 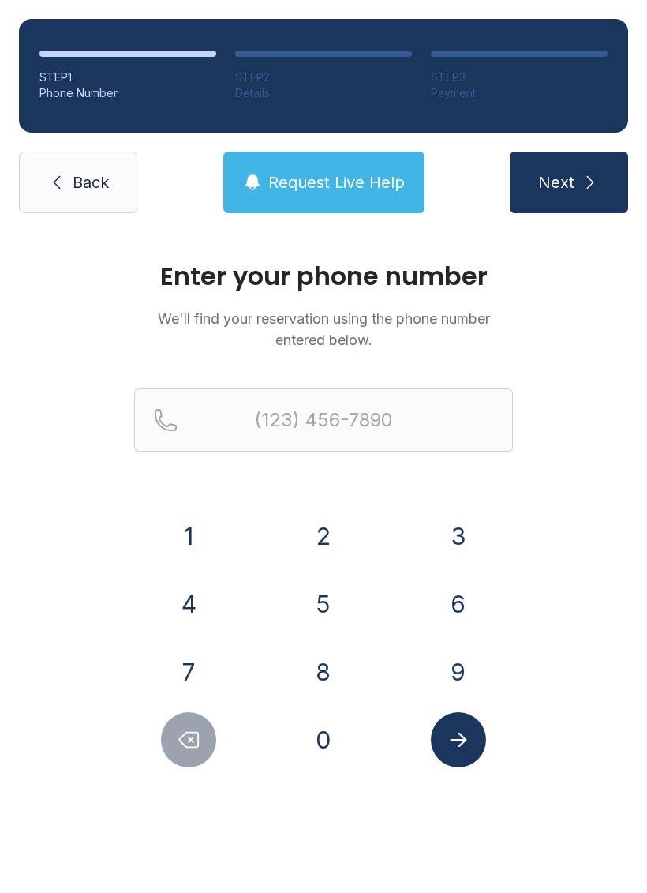 I want to click on div: STEP 2, so click(x=324, y=77).